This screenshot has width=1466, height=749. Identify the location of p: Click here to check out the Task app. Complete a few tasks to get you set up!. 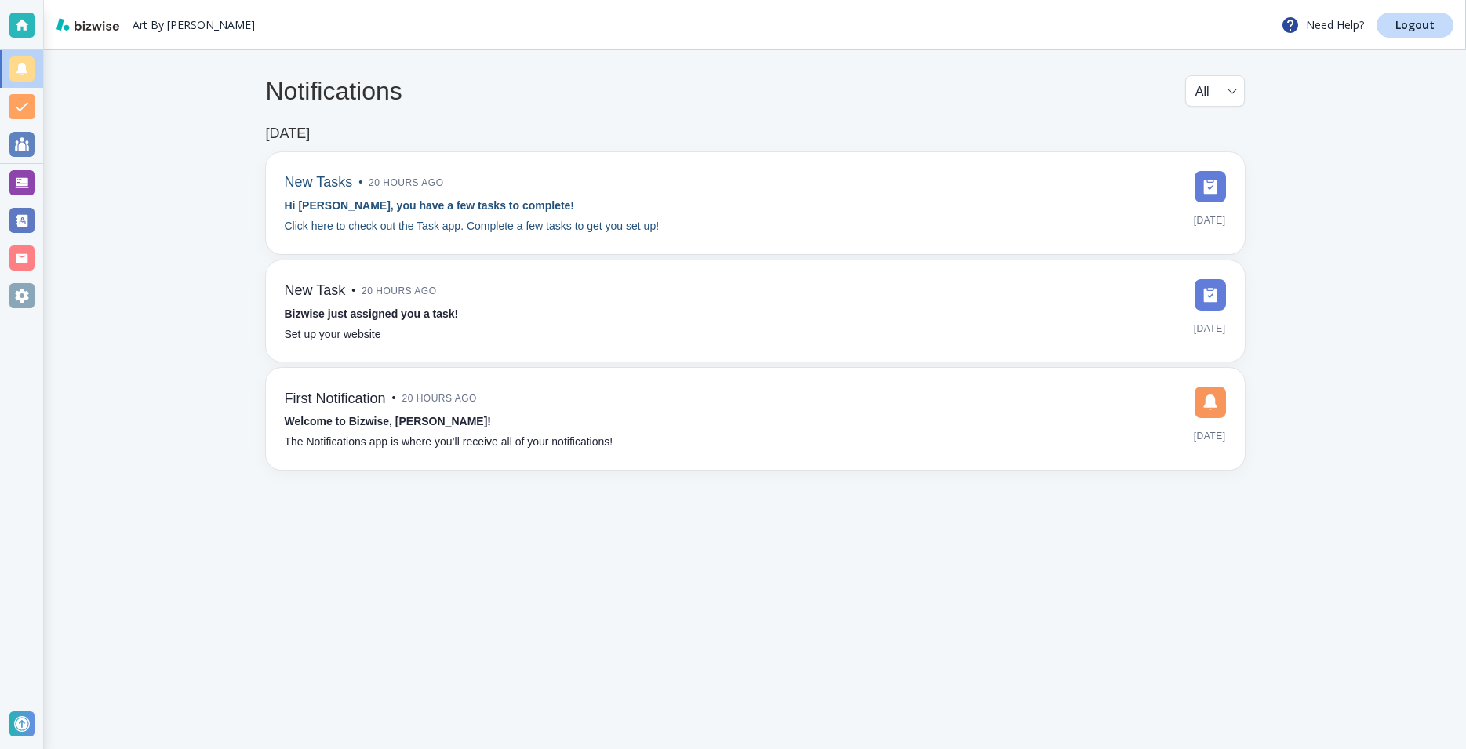
(472, 227).